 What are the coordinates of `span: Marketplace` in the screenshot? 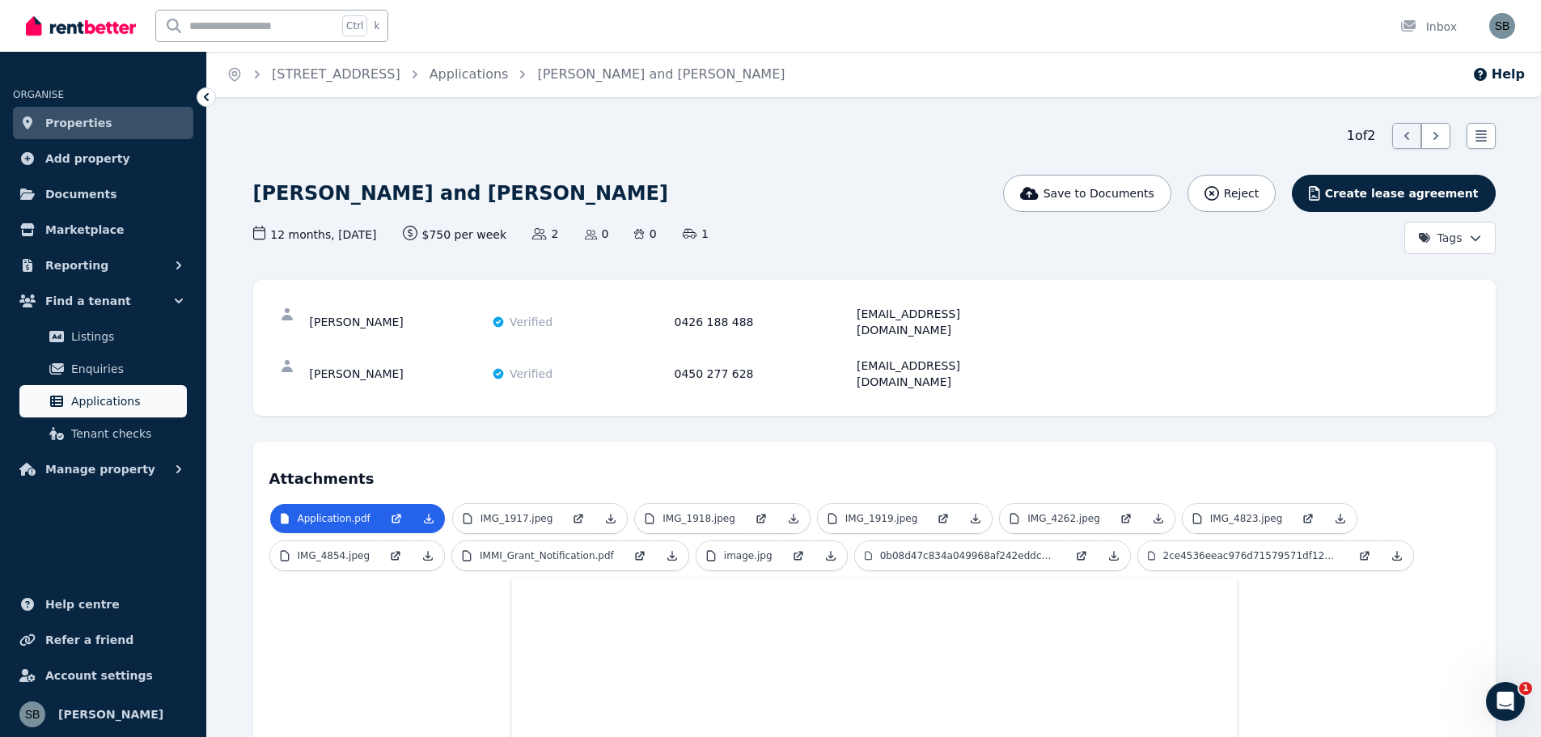 It's located at (84, 230).